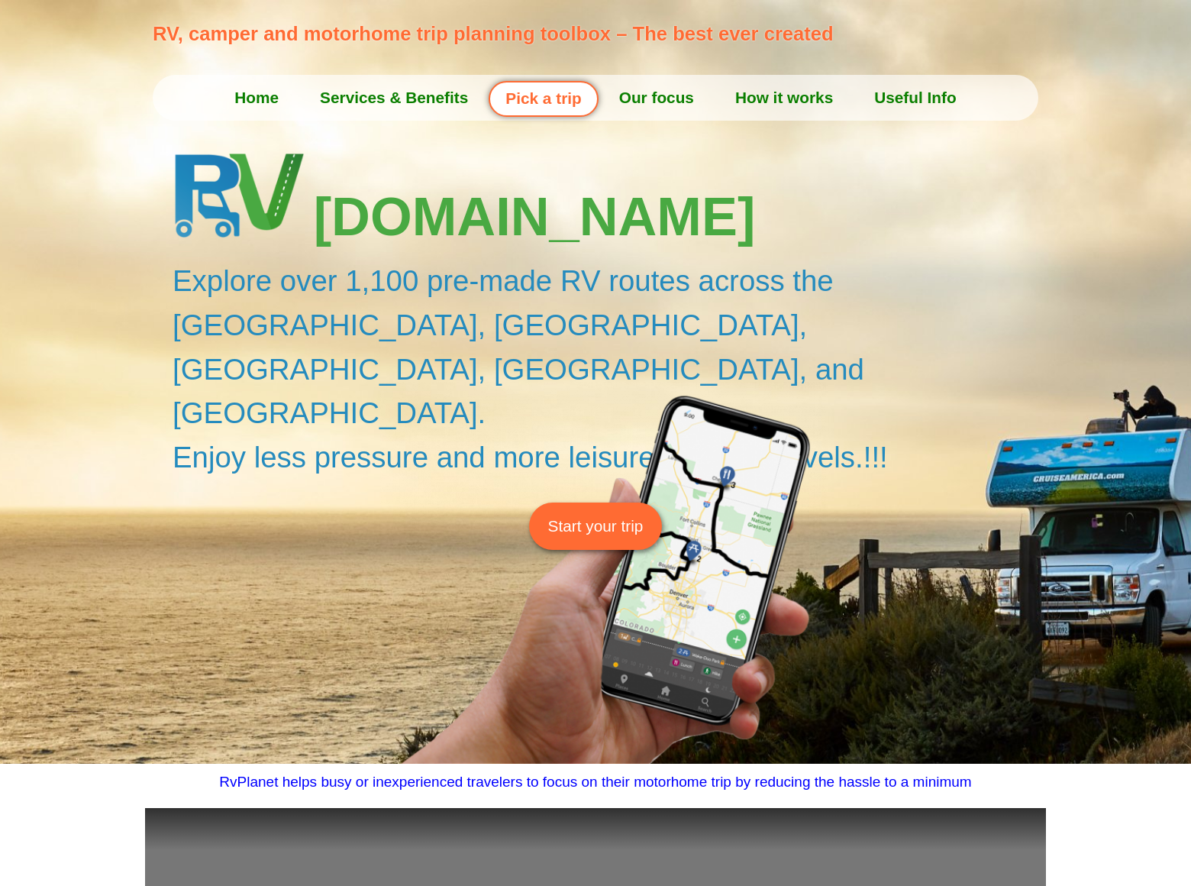 Image resolution: width=1191 pixels, height=886 pixels. I want to click on p: RV, camper and motorhome trip planning toolbox – The best ever created, so click(600, 34).